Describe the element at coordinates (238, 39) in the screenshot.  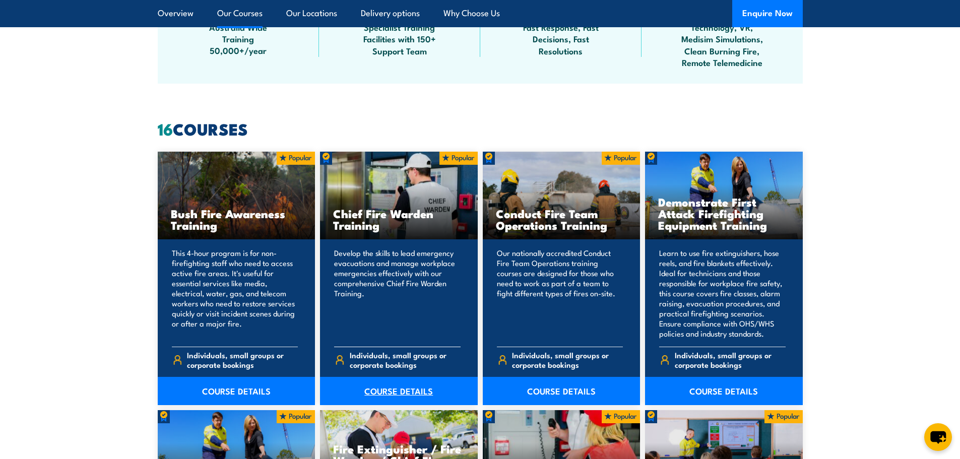
I see `span: Australia Wide Training 50,000+/year` at that location.